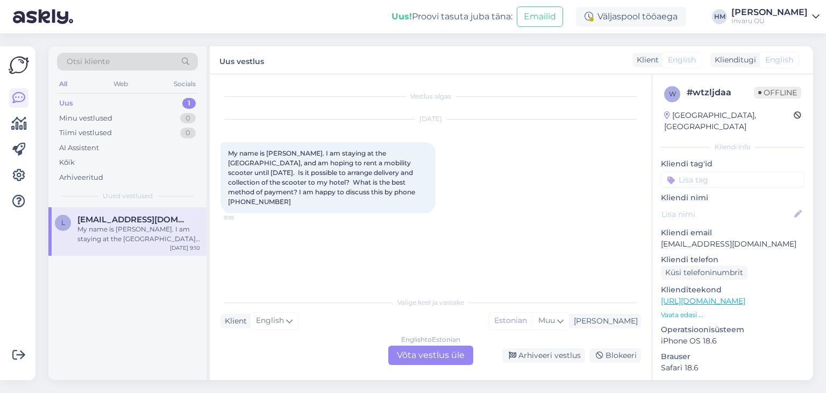 This screenshot has height=393, width=826. What do you see at coordinates (86, 118) in the screenshot?
I see `div: Minu vestlused` at bounding box center [86, 118].